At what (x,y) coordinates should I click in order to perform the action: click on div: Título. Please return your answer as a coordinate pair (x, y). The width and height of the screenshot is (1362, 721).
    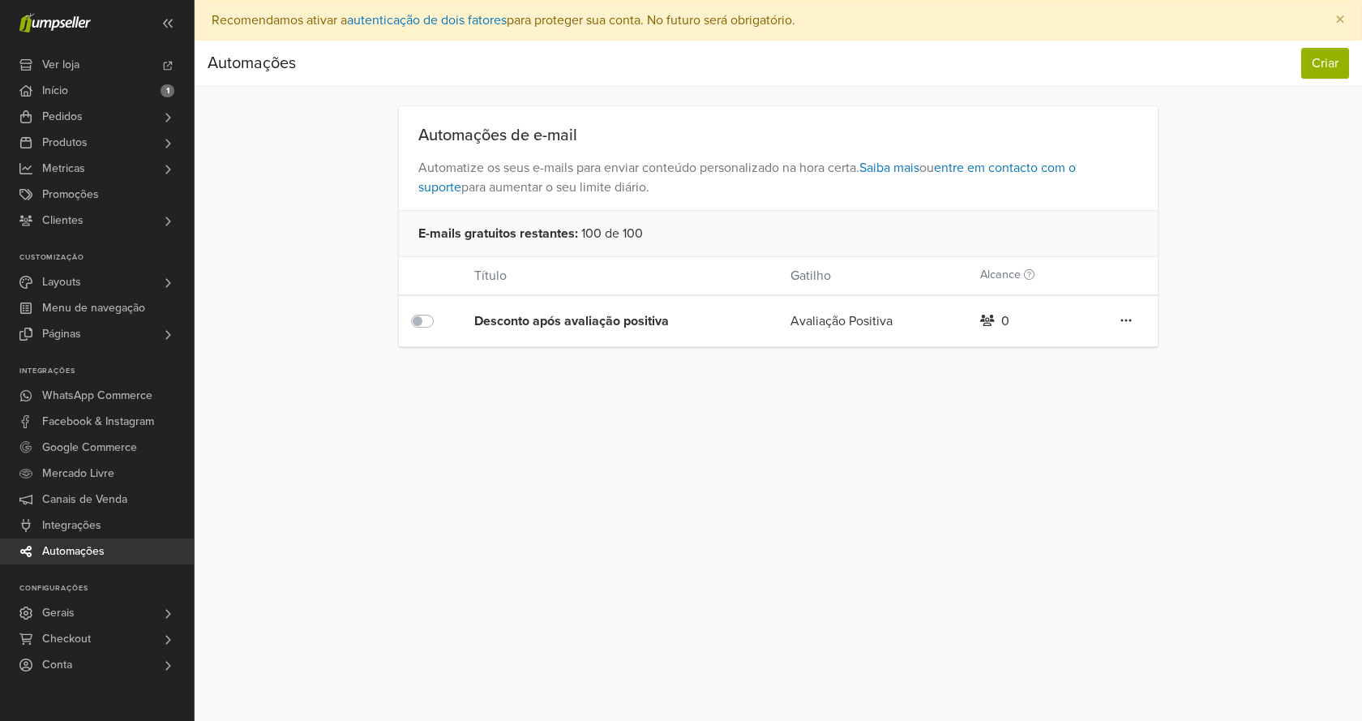
    Looking at the image, I should click on (620, 276).